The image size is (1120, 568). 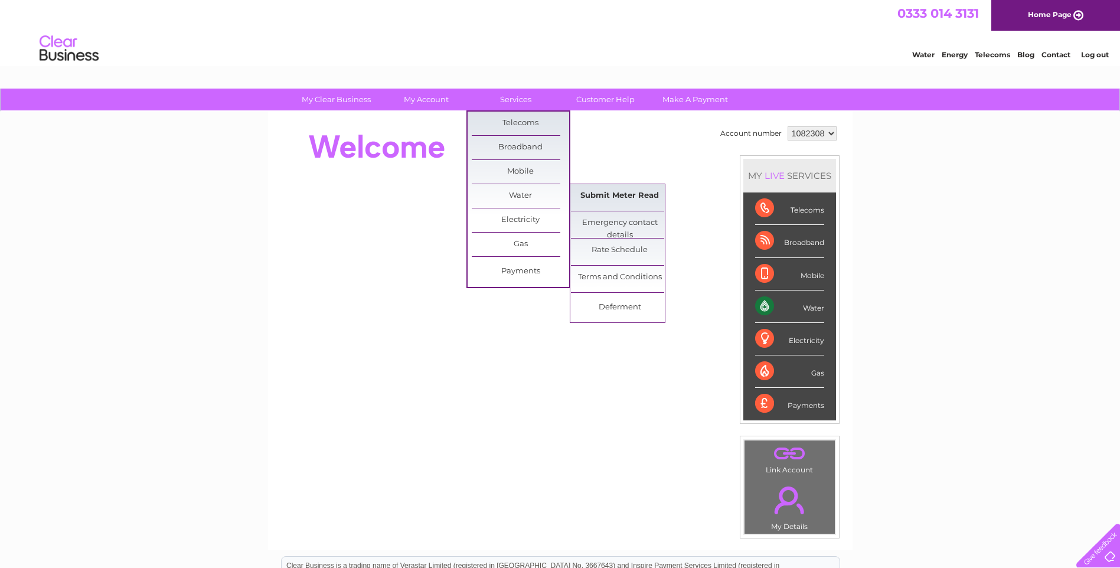 What do you see at coordinates (520, 220) in the screenshot?
I see `a: Electricity` at bounding box center [520, 220].